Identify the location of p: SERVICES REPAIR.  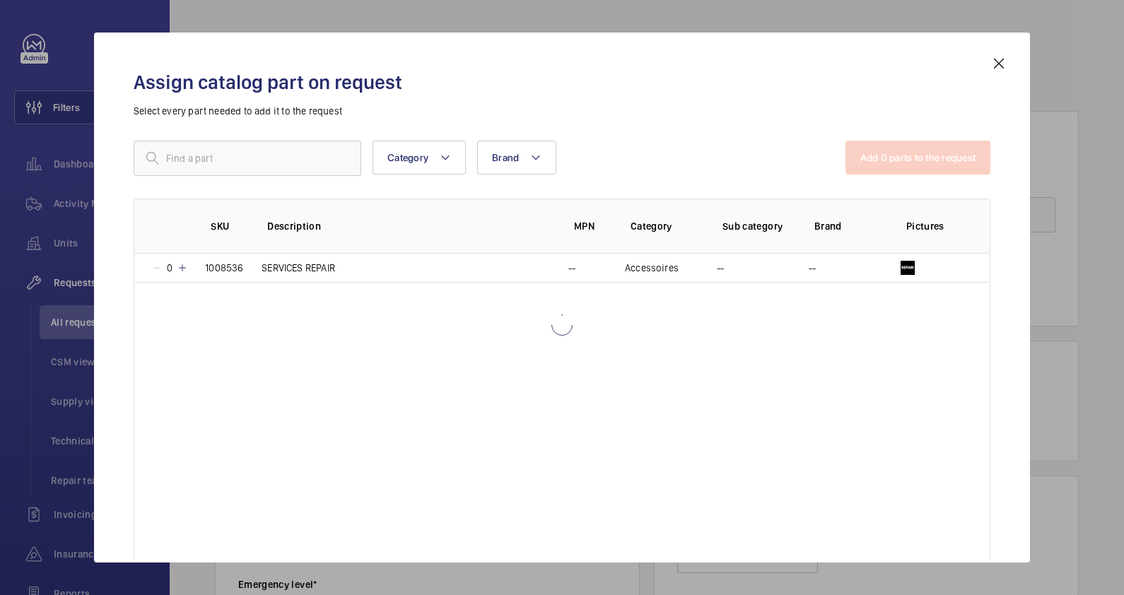
(298, 268).